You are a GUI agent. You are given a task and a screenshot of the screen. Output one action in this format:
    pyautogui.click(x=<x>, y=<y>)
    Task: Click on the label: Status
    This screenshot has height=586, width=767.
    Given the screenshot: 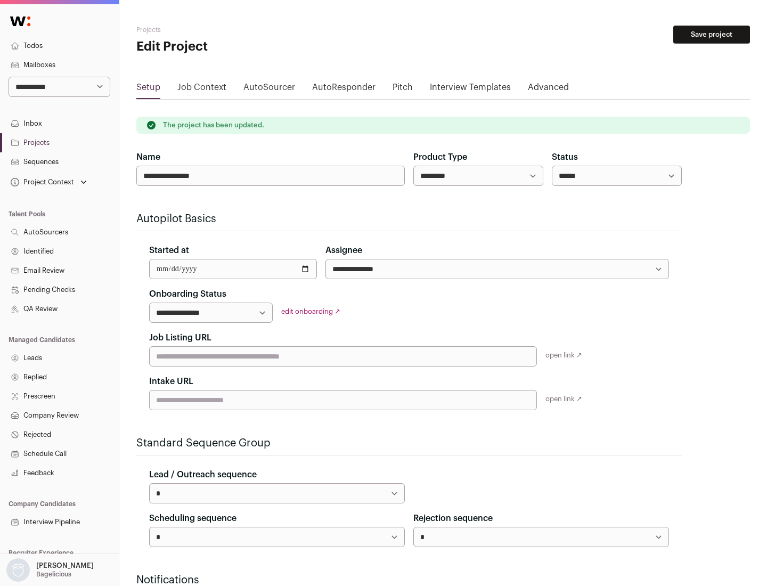 What is the action you would take?
    pyautogui.click(x=564, y=157)
    